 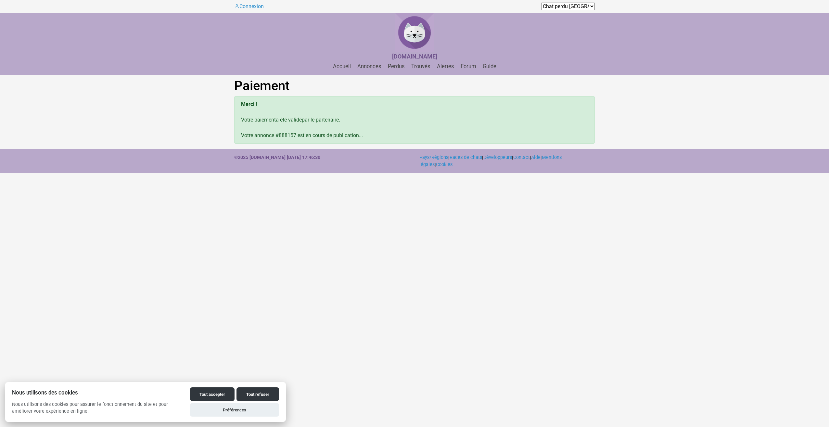 I want to click on img: Chat Perdu Wallis-et-Futuna, so click(x=414, y=32).